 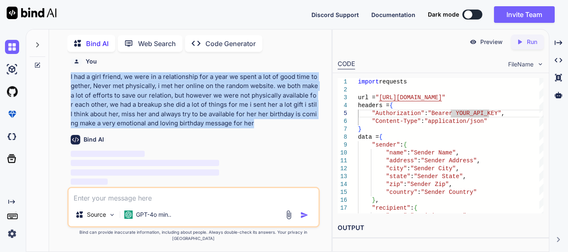 I want to click on img: preview, so click(x=473, y=42).